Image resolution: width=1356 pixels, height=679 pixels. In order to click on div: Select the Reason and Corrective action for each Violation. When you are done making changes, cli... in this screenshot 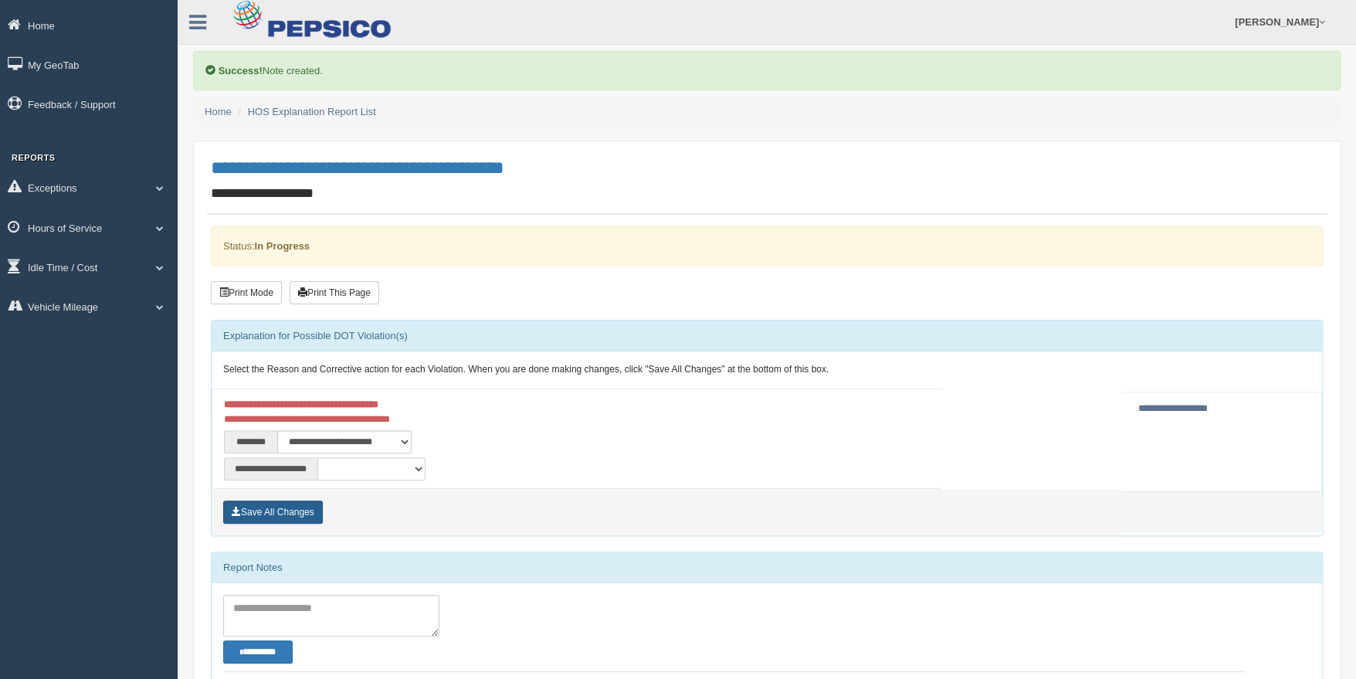, I will do `click(767, 370)`.